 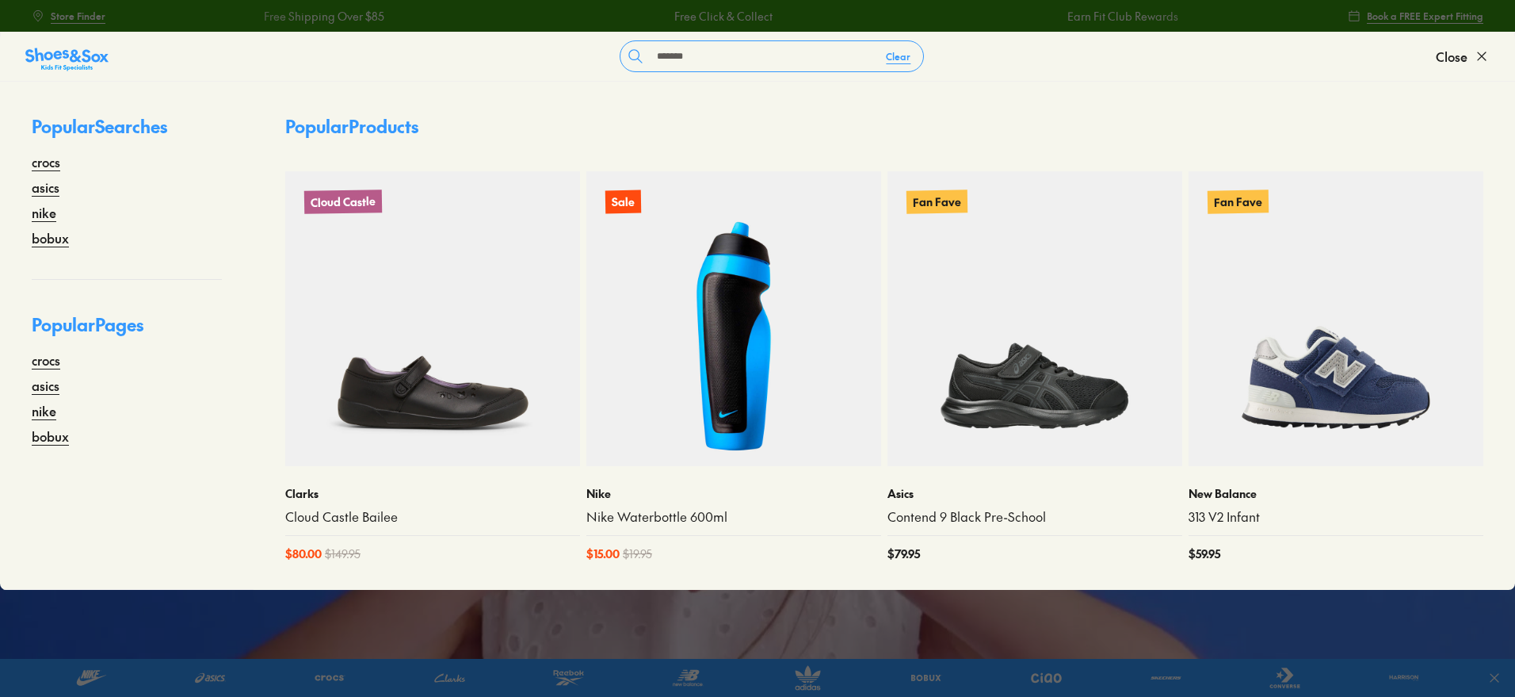 I want to click on a: Sale, so click(x=734, y=319).